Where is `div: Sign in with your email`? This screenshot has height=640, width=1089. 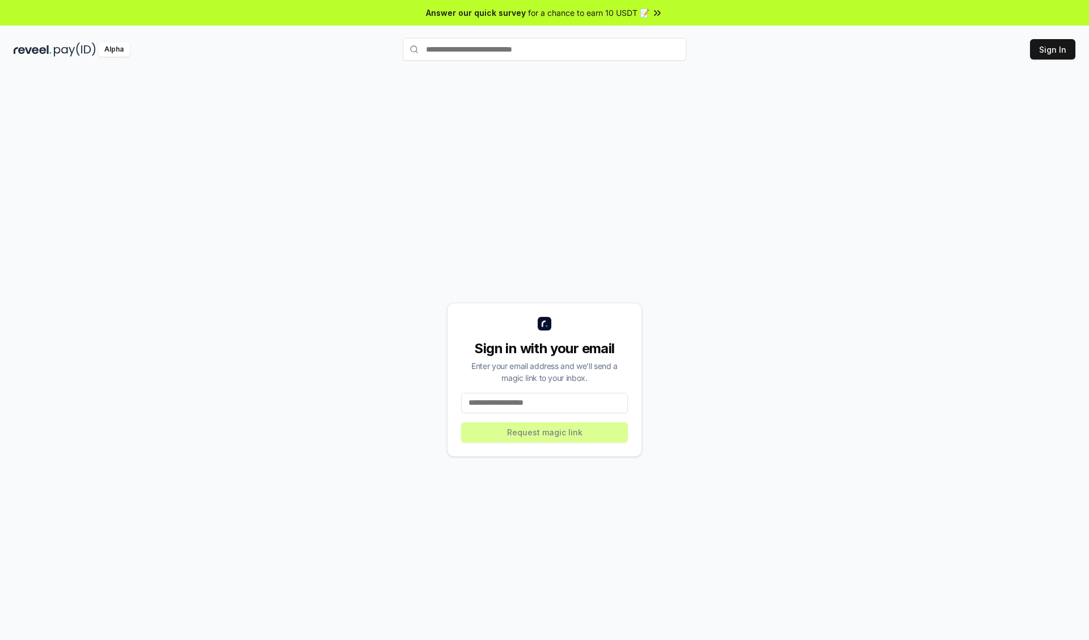
div: Sign in with your email is located at coordinates (544, 349).